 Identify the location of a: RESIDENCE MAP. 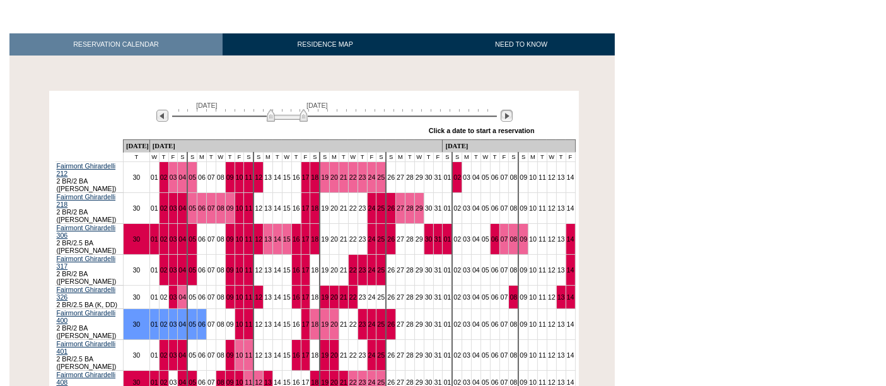
(325, 44).